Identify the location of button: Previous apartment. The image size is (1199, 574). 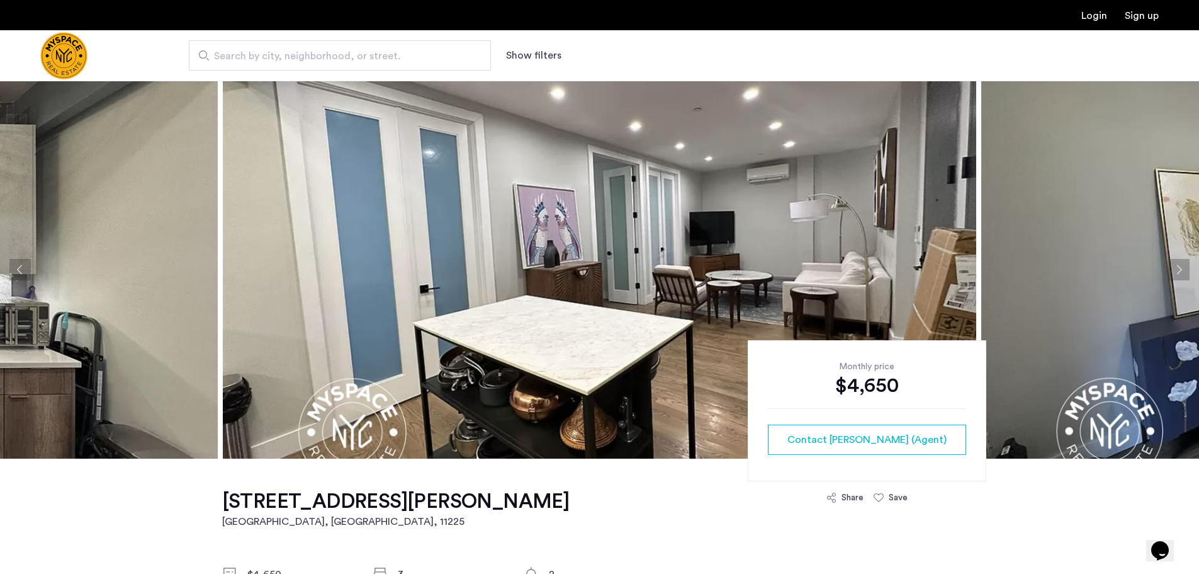
(20, 269).